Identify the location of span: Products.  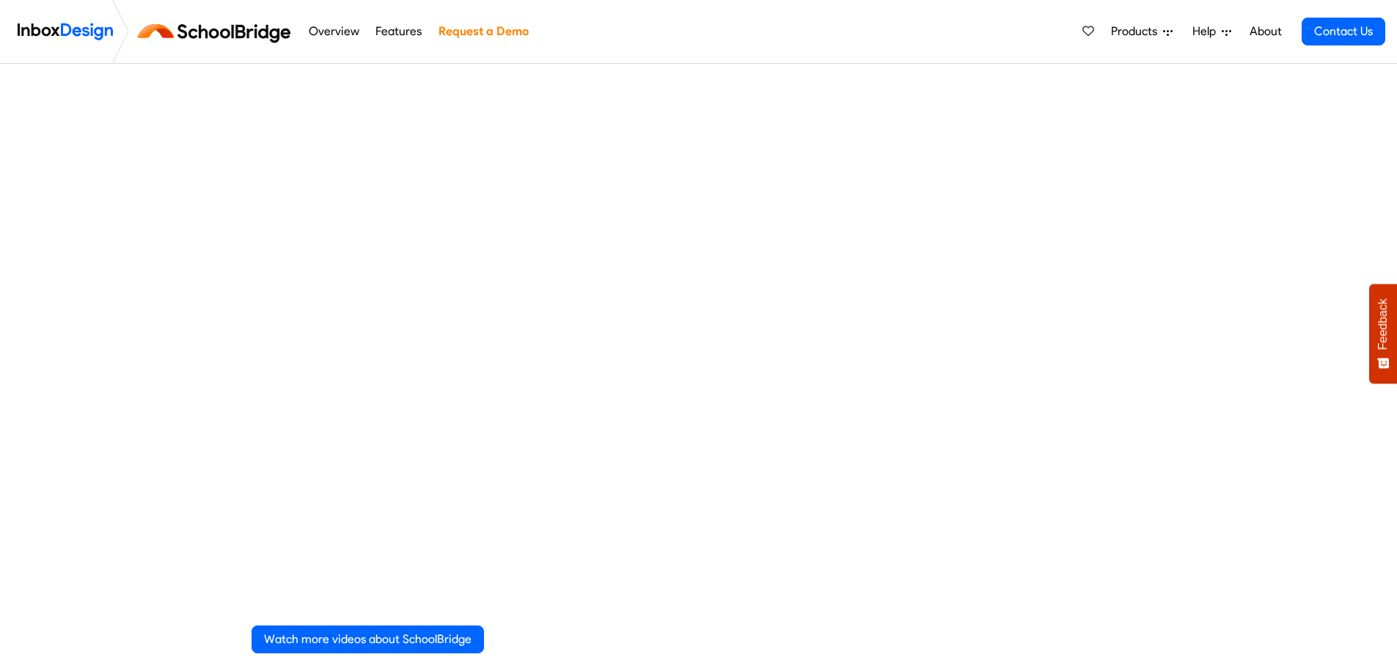
(1136, 32).